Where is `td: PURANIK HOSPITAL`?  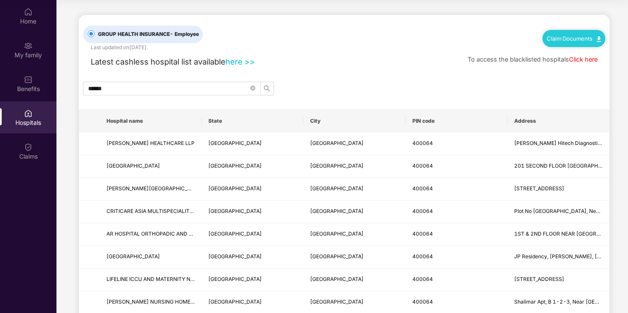
td: PURANIK HOSPITAL is located at coordinates (151, 189).